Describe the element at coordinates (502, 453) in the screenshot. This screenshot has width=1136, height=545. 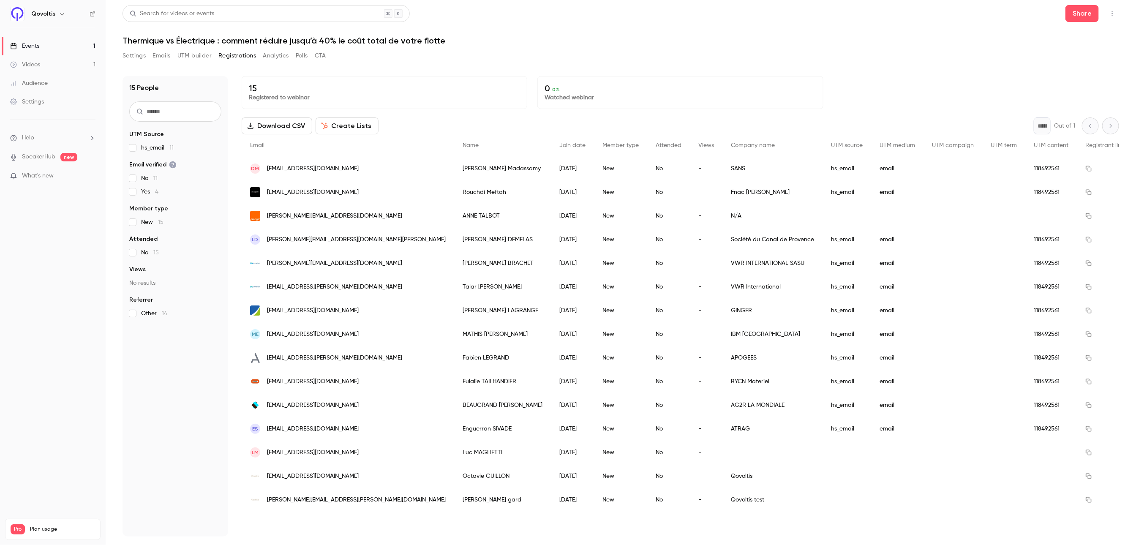
I see `div: Luc MAGLIETTI` at that location.